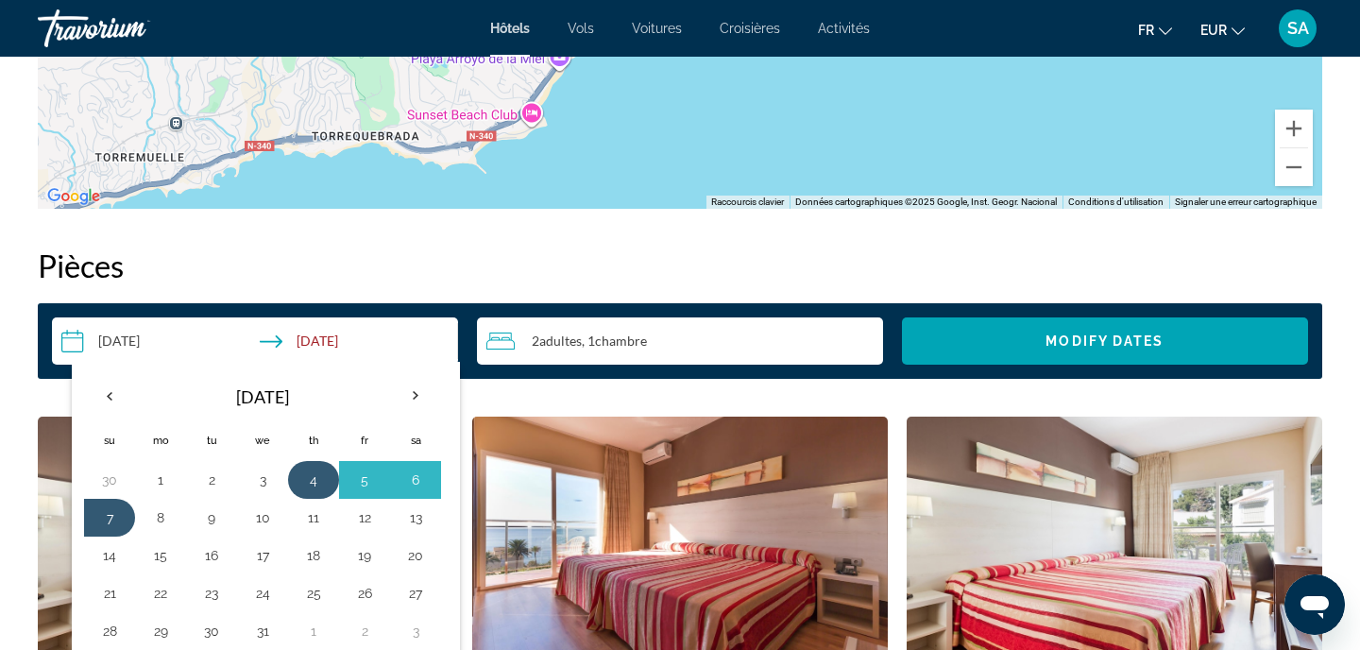 The image size is (1360, 650). I want to click on span: , 1, so click(614, 341).